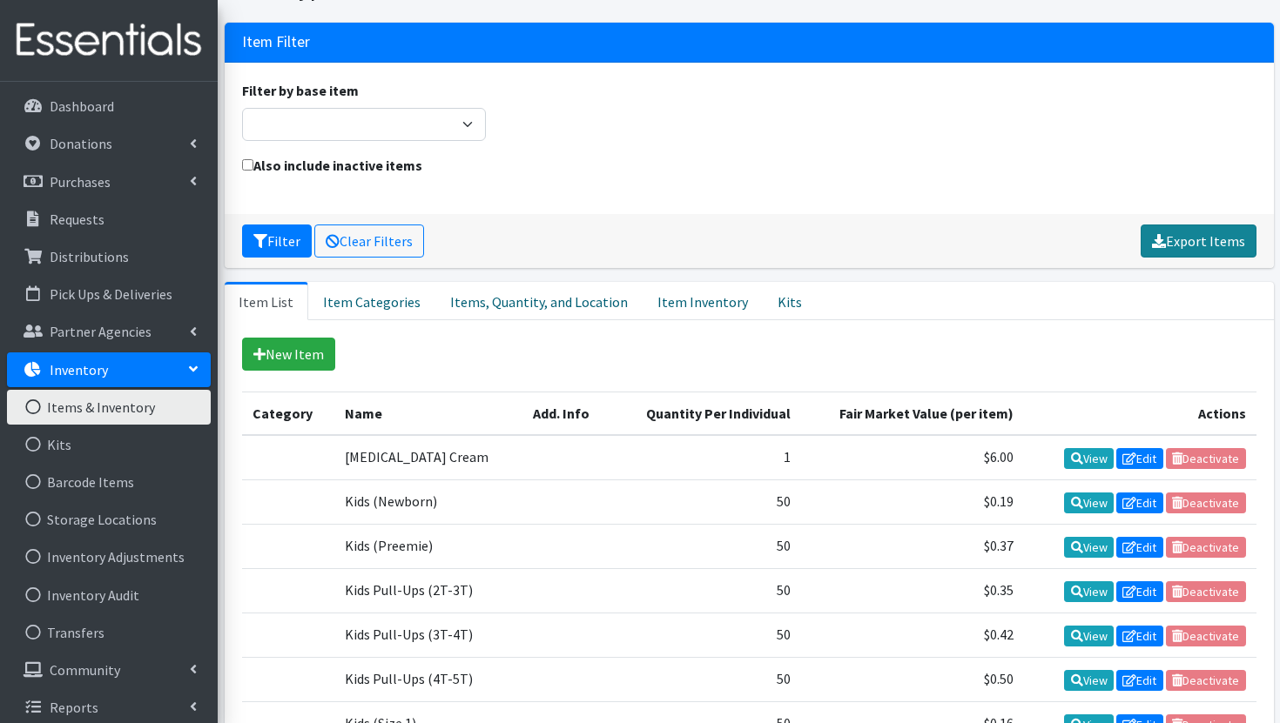 This screenshot has width=1280, height=723. What do you see at coordinates (109, 332) in the screenshot?
I see `a: Partner Agencies` at bounding box center [109, 332].